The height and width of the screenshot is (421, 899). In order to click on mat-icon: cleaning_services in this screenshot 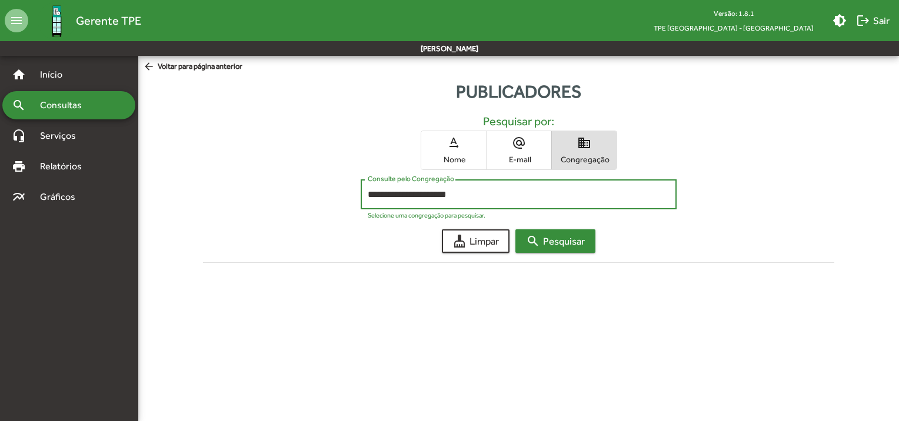, I will do `click(460, 241)`.